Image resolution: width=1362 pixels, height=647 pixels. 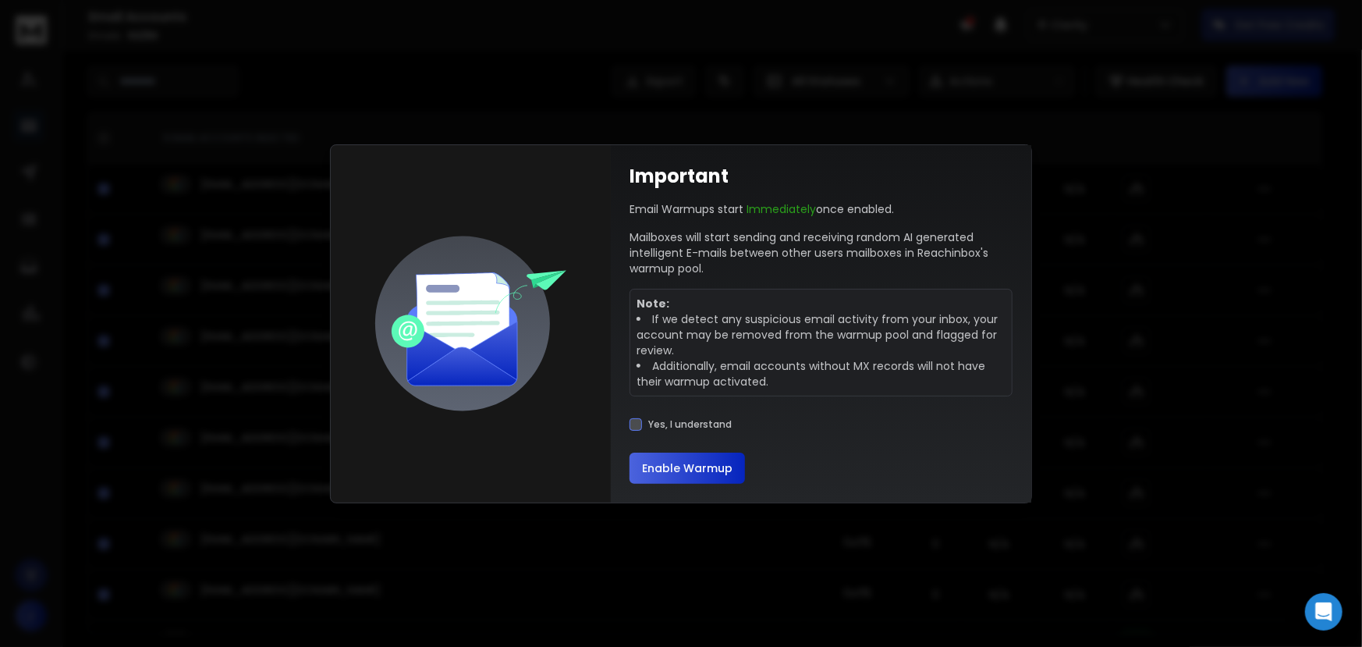 I want to click on p: Note:, so click(x=821, y=303).